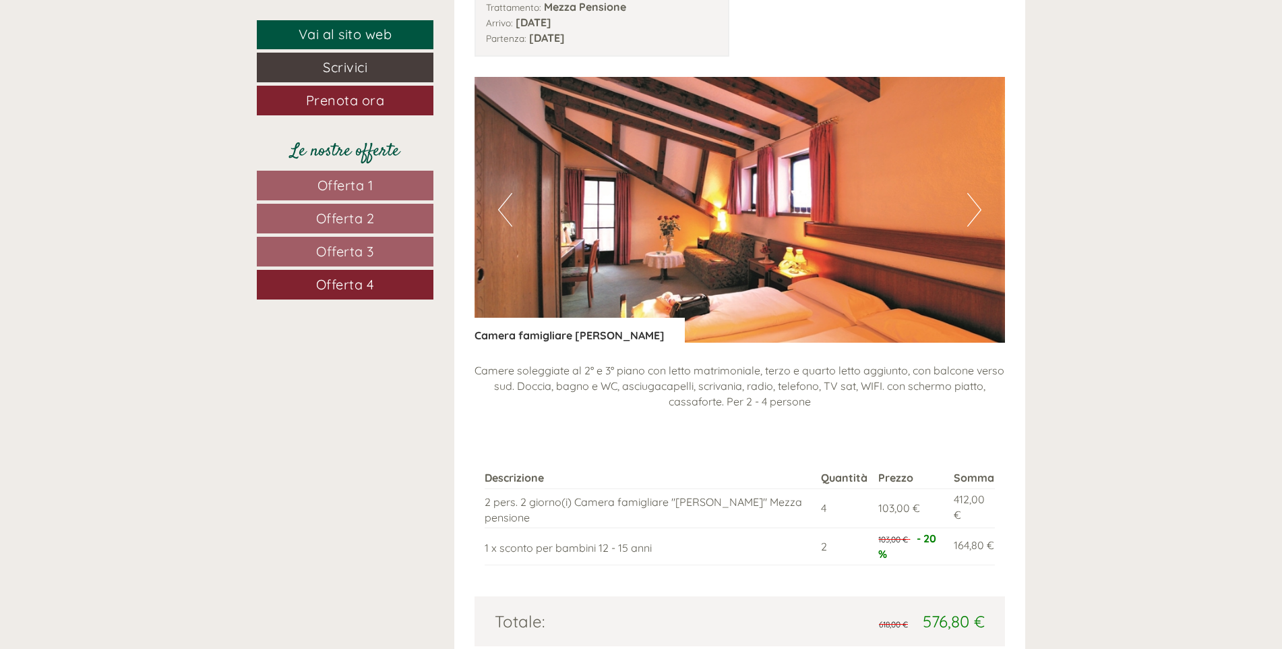  I want to click on button: Next, so click(974, 210).